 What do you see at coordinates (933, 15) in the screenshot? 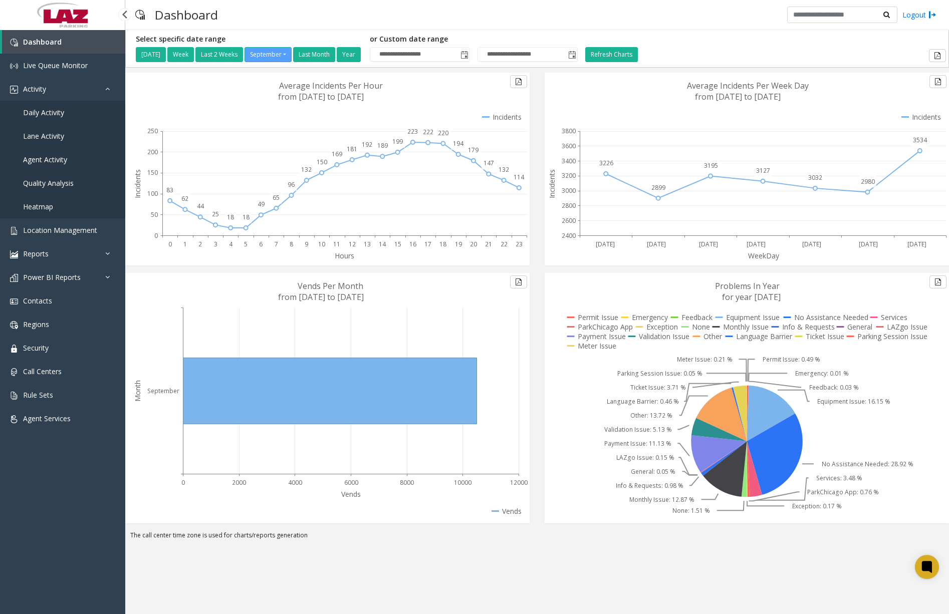
I see `img: logout` at bounding box center [933, 15].